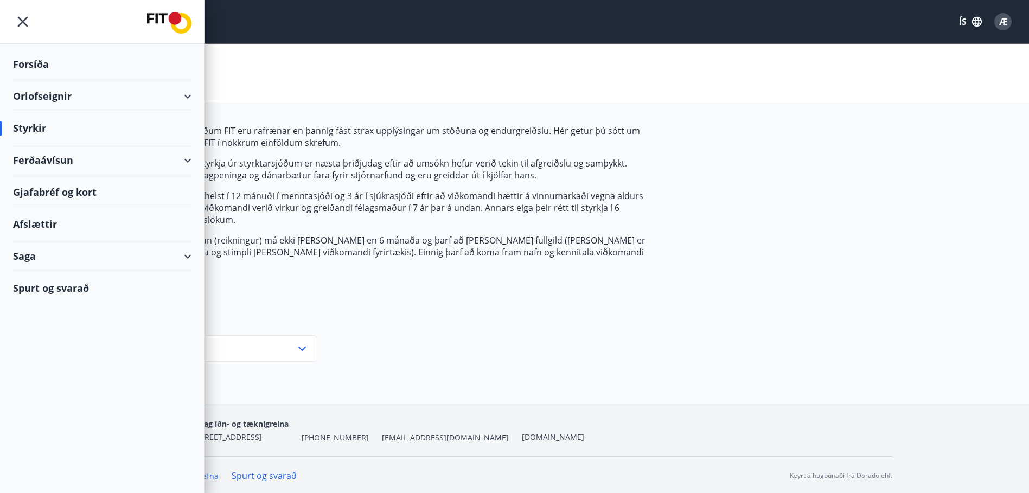 Image resolution: width=1029 pixels, height=493 pixels. Describe the element at coordinates (393, 137) in the screenshot. I see `p: Umsóknir úr sjóðum FIT eru rafrænar en þannig fást strax upplýsingar um stöðuna og endurgreiðslu....` at that location.